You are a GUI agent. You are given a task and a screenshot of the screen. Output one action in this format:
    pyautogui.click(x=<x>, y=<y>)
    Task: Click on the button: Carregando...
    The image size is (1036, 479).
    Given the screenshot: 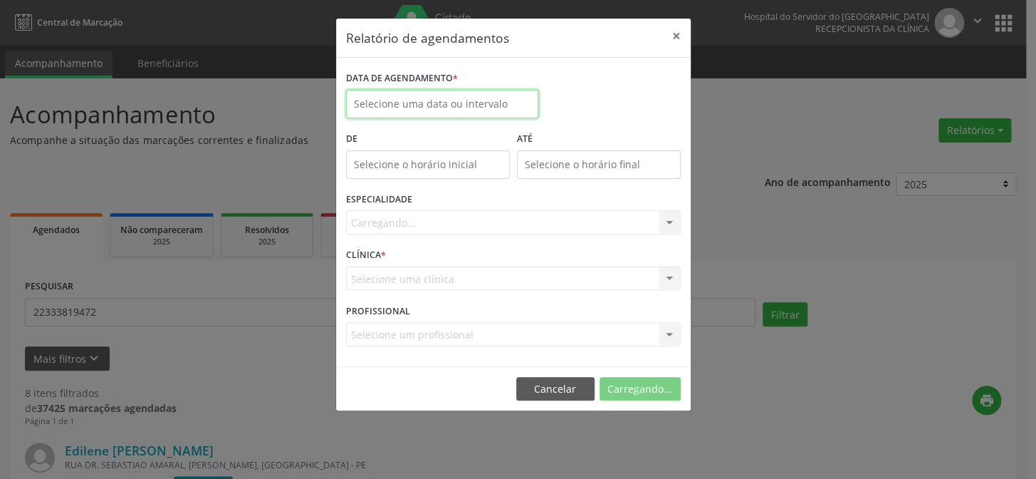 What is the action you would take?
    pyautogui.click(x=640, y=389)
    